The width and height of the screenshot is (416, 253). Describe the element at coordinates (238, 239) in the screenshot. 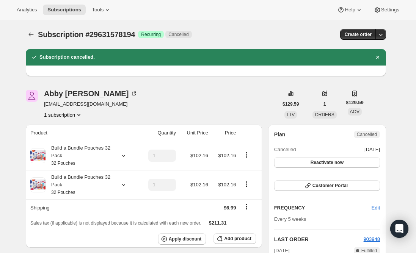

I see `span: Add product` at that location.